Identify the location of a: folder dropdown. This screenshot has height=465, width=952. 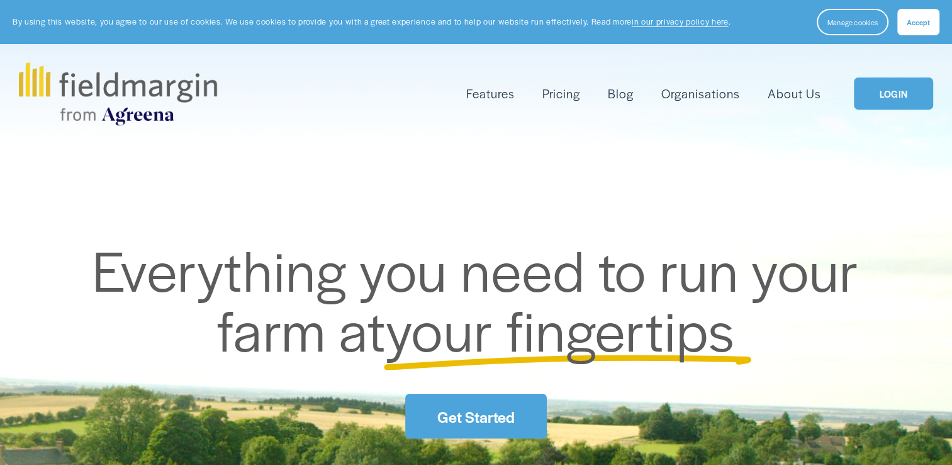
(490, 93).